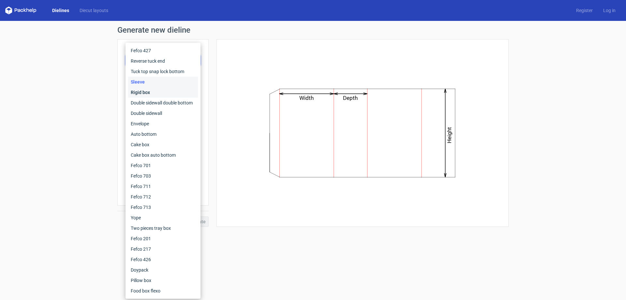  What do you see at coordinates (163, 155) in the screenshot?
I see `div: Cake box auto bottom` at bounding box center [163, 155].